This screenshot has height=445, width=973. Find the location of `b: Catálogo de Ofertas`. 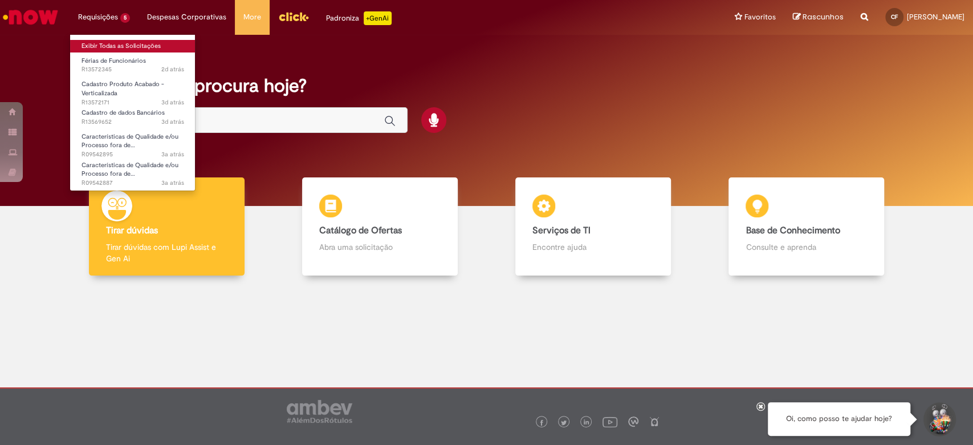

b: Catálogo de Ofertas is located at coordinates (360, 230).